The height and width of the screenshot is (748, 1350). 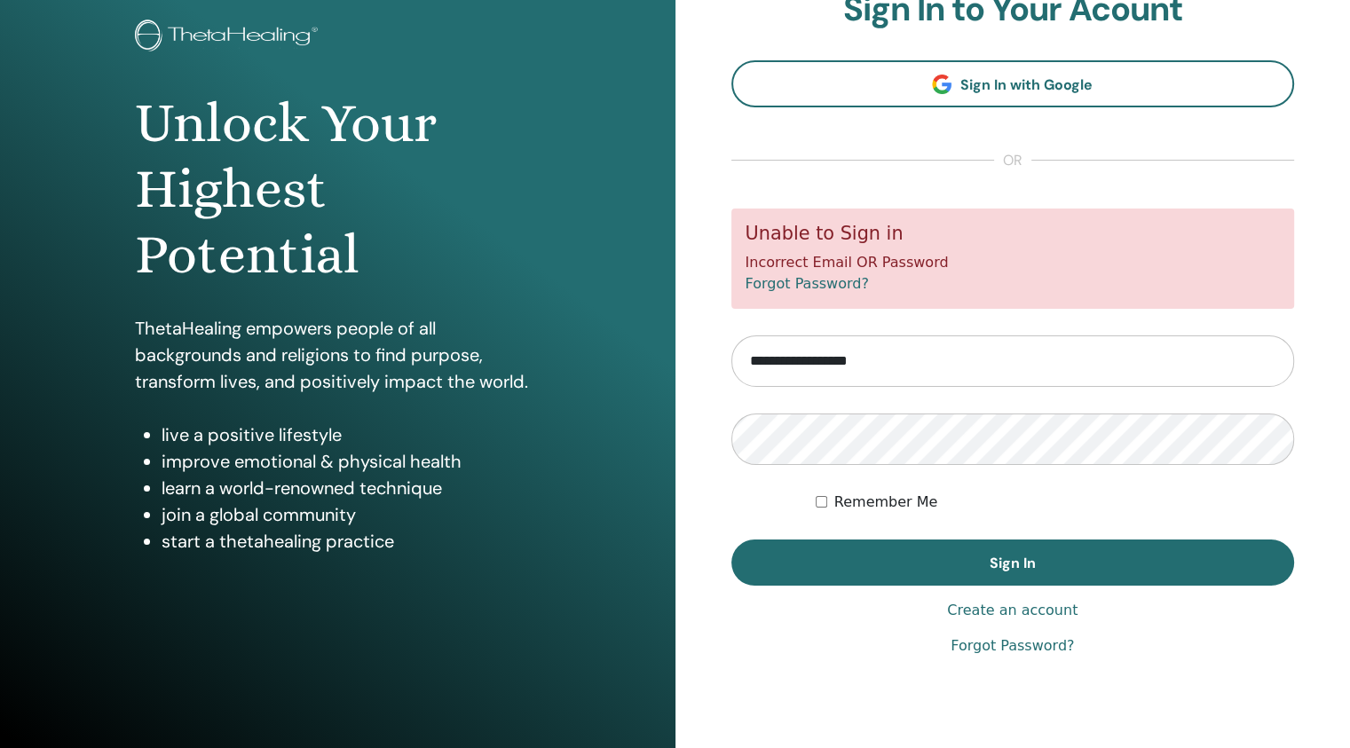 What do you see at coordinates (886, 502) in the screenshot?
I see `label: Remember Me` at bounding box center [886, 502].